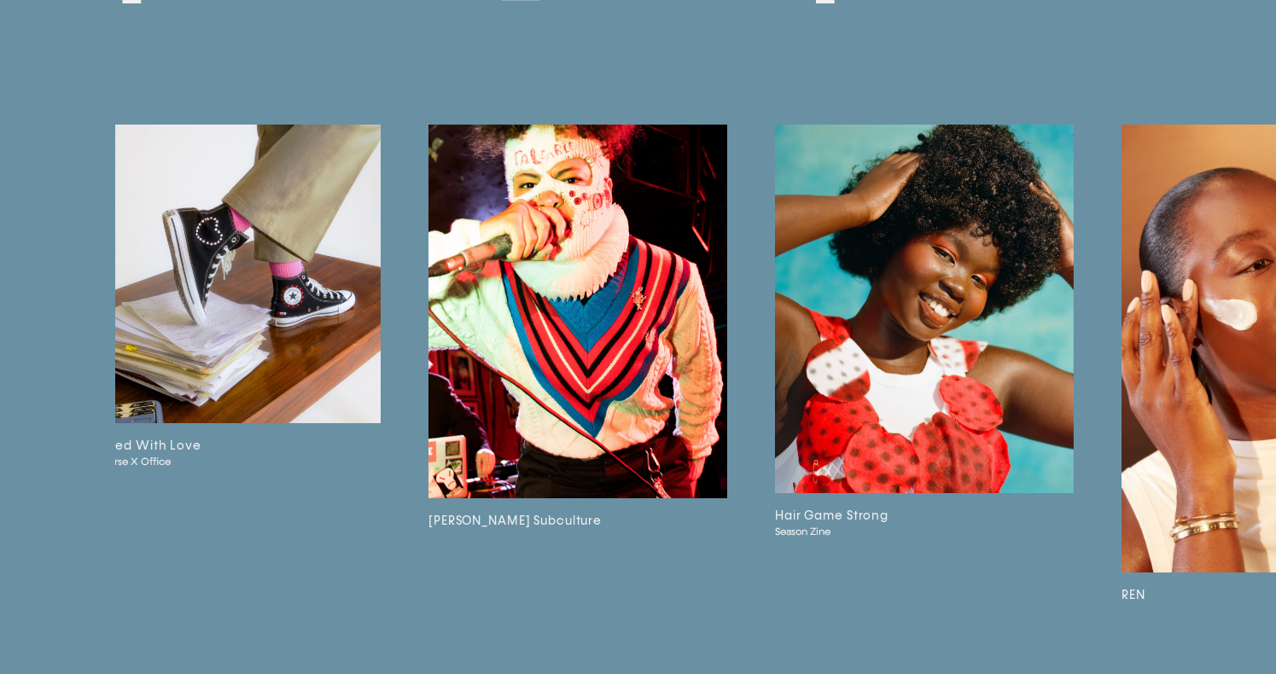 The image size is (1276, 674). Describe the element at coordinates (910, 532) in the screenshot. I see `span: Season Zine` at that location.